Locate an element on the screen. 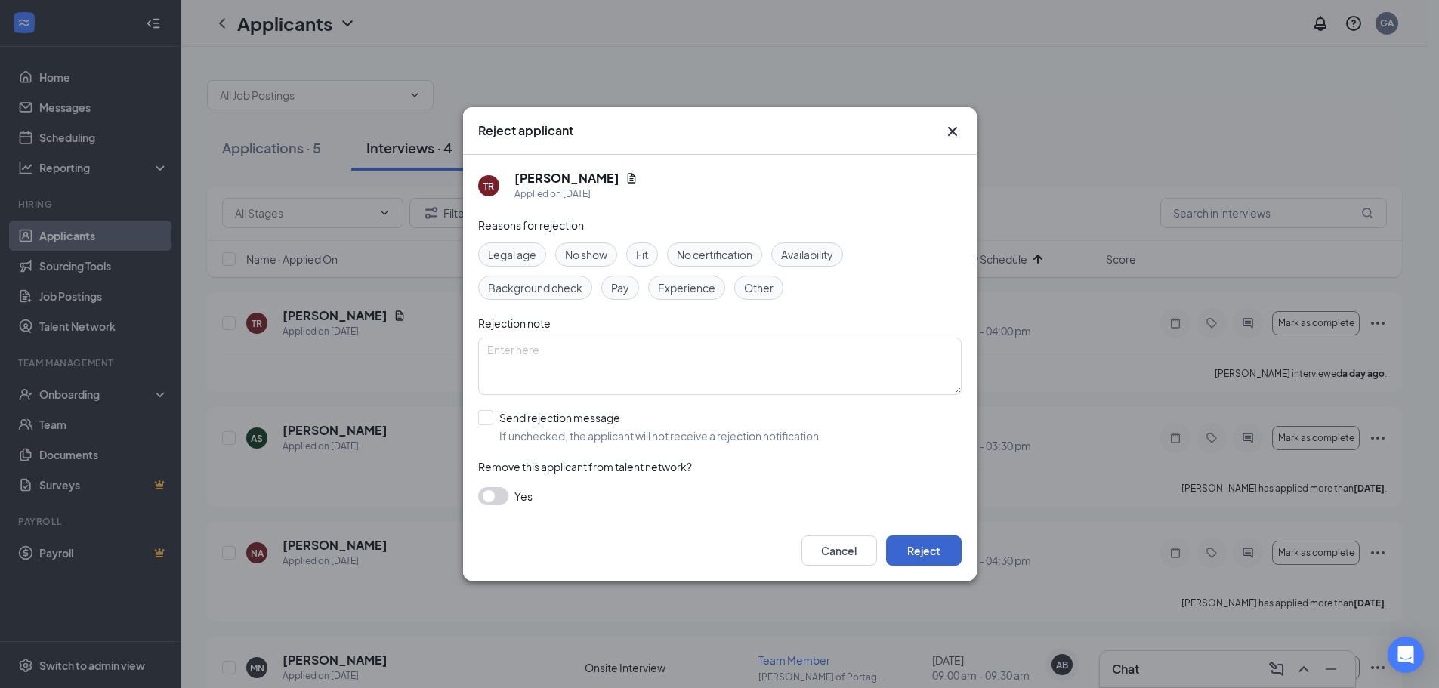  button: Cancel is located at coordinates (839, 550).